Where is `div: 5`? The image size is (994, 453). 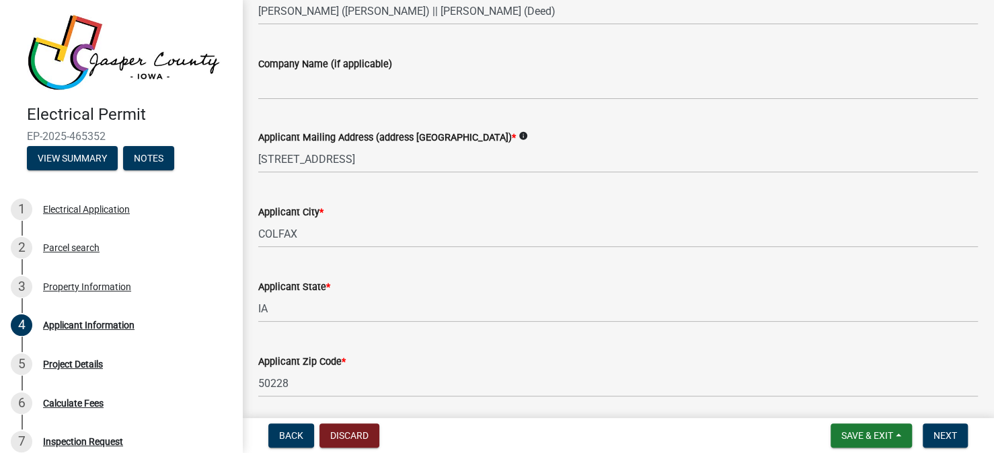 div: 5 is located at coordinates (22, 364).